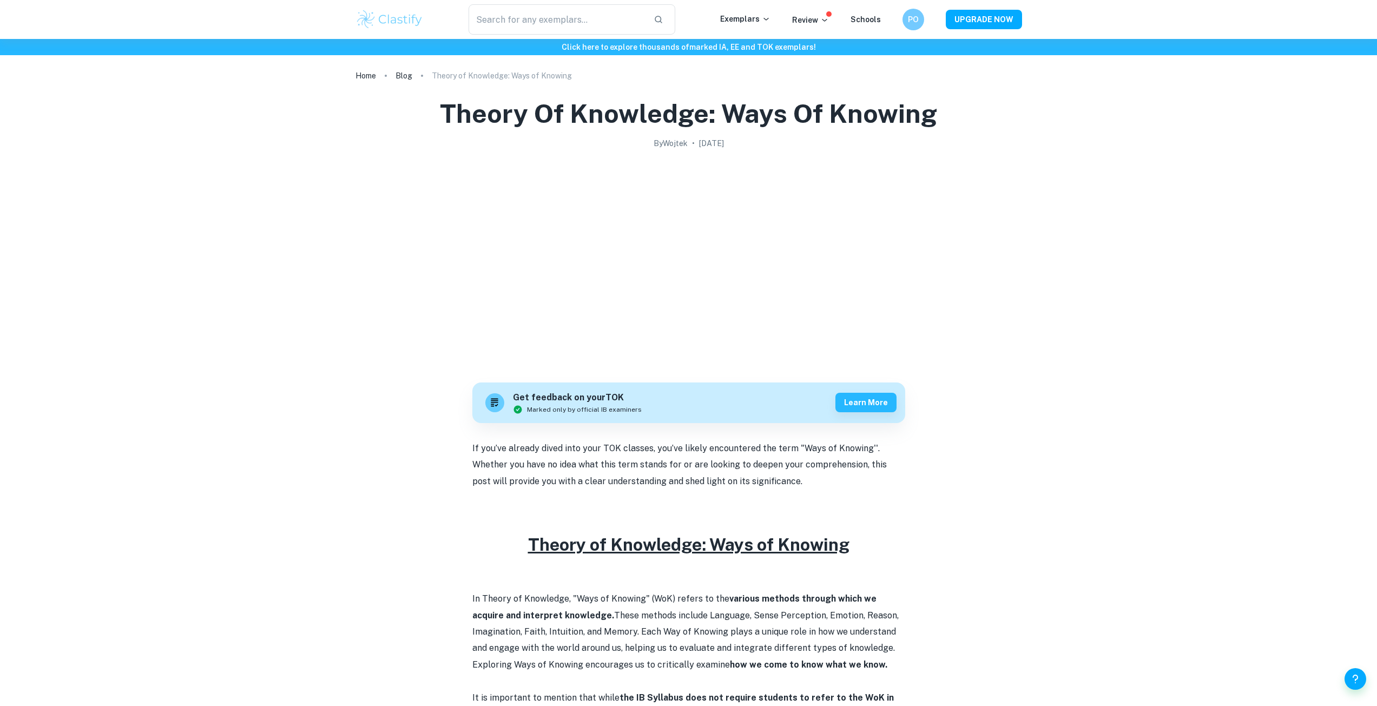 Image resolution: width=1377 pixels, height=706 pixels. I want to click on h6: PO, so click(913, 19).